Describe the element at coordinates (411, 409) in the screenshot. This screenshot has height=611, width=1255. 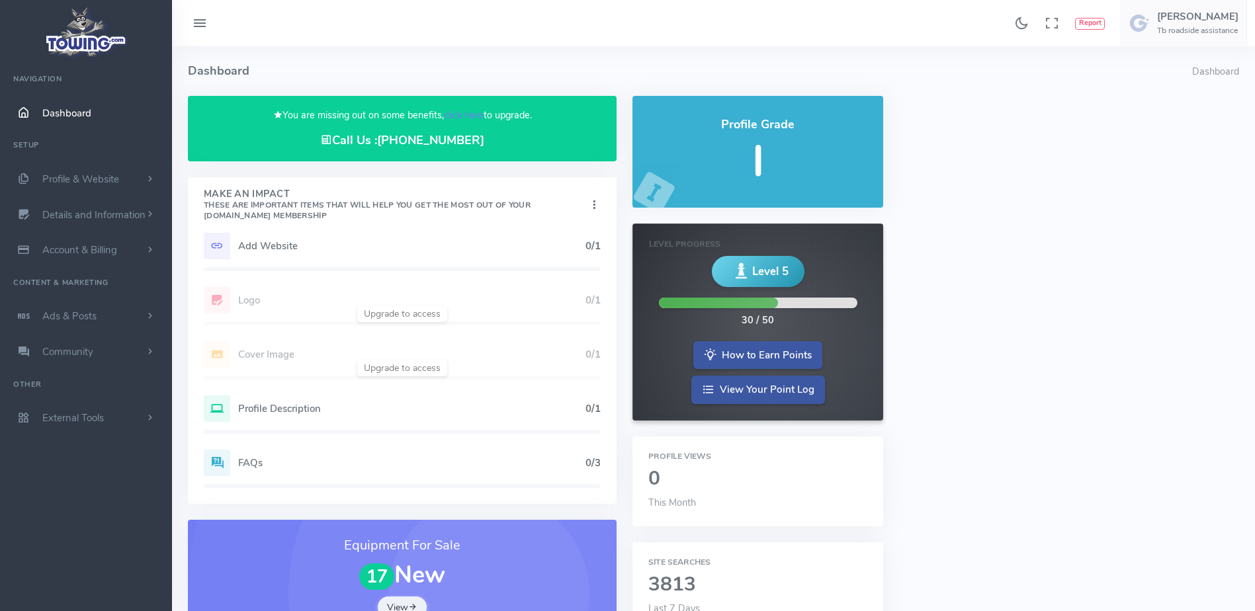
I see `h5: Profile Description` at that location.